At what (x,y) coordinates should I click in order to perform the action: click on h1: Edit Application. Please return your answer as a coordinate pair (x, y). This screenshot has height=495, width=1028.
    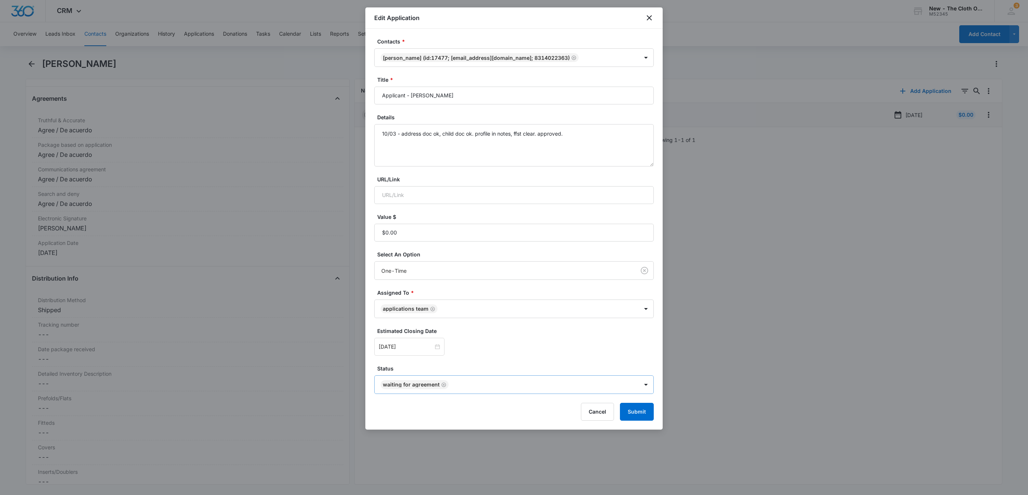
    Looking at the image, I should click on (397, 18).